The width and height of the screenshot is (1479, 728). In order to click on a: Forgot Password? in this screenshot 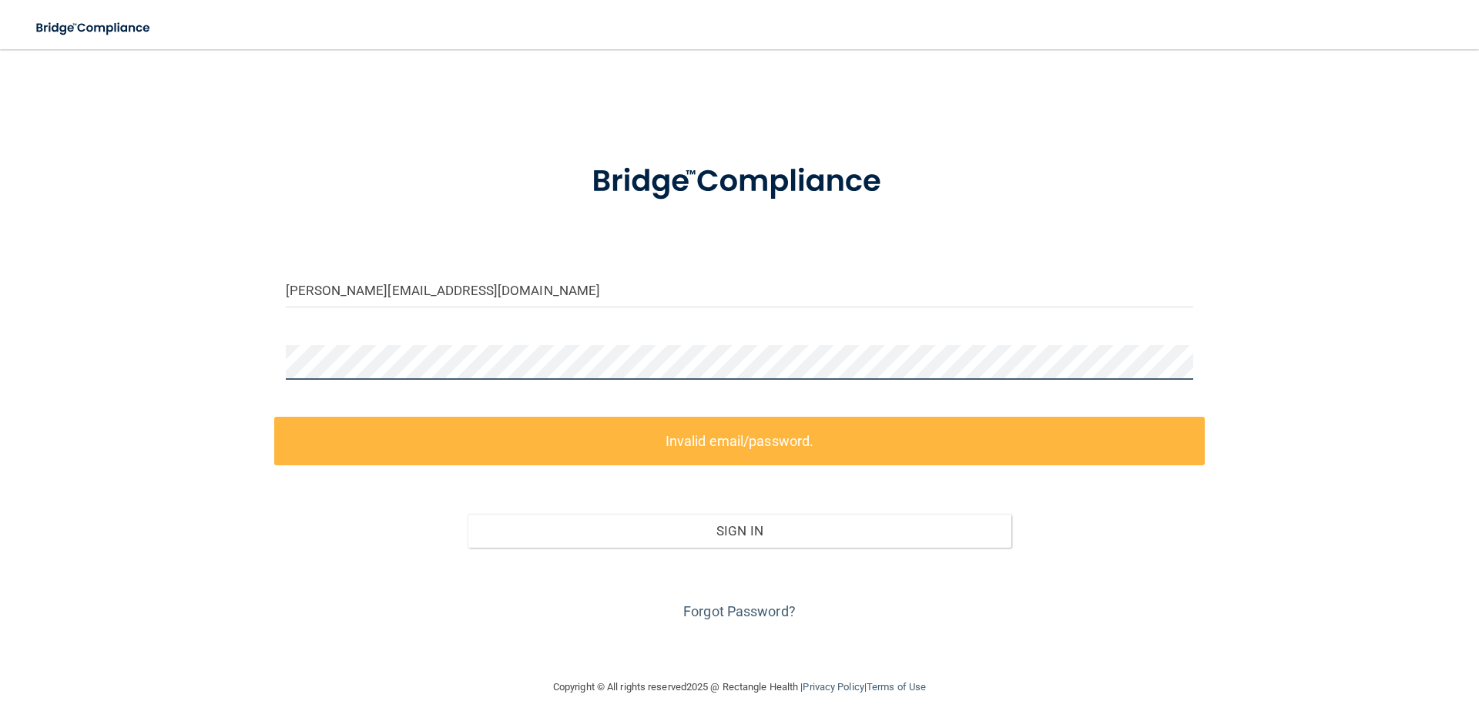, I will do `click(739, 611)`.